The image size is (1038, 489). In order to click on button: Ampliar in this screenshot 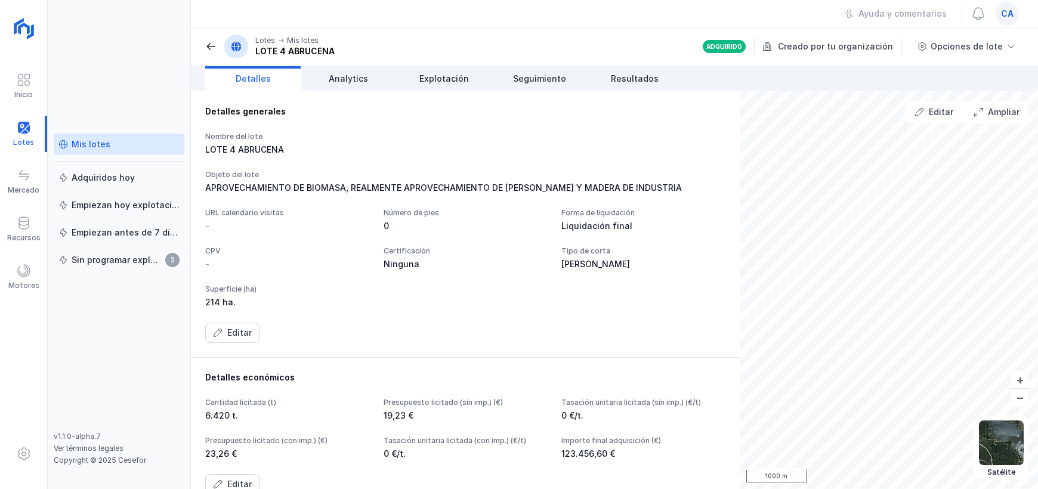, I will do `click(996, 112)`.